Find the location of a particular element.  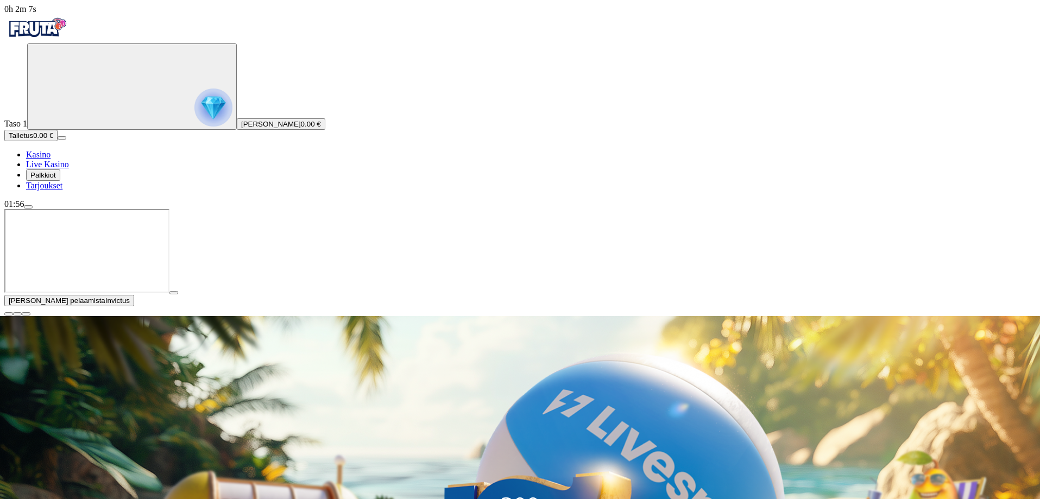

span: Invictus is located at coordinates (117, 300).